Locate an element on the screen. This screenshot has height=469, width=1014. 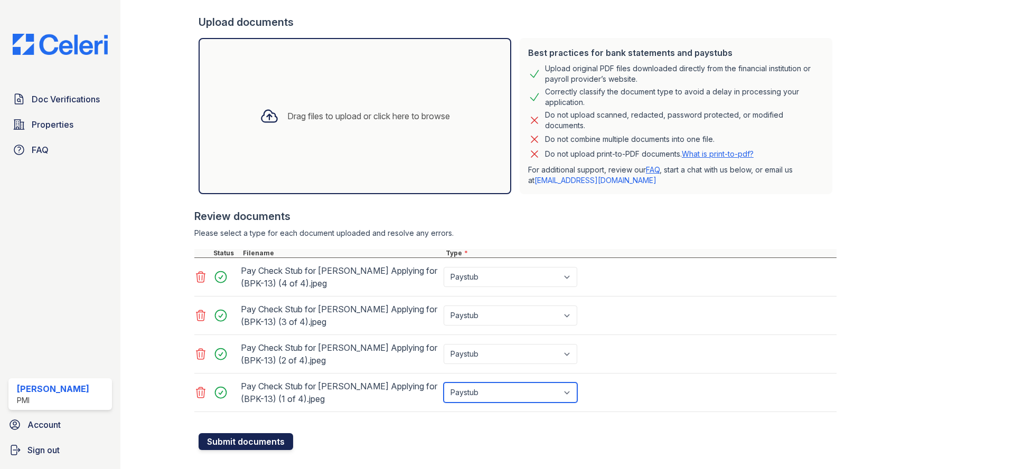
div: Upload documents is located at coordinates (517, 22).